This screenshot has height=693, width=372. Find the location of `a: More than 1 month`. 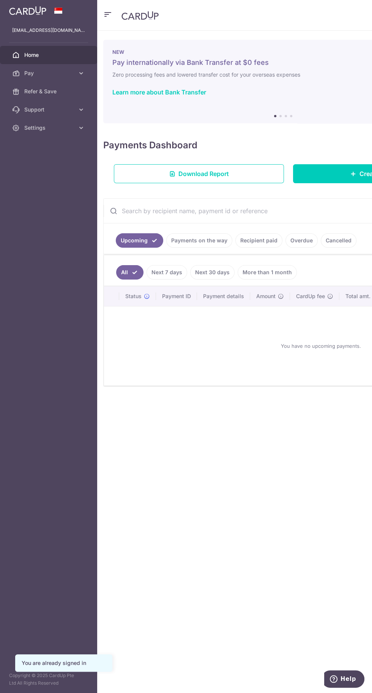

a: More than 1 month is located at coordinates (267, 272).